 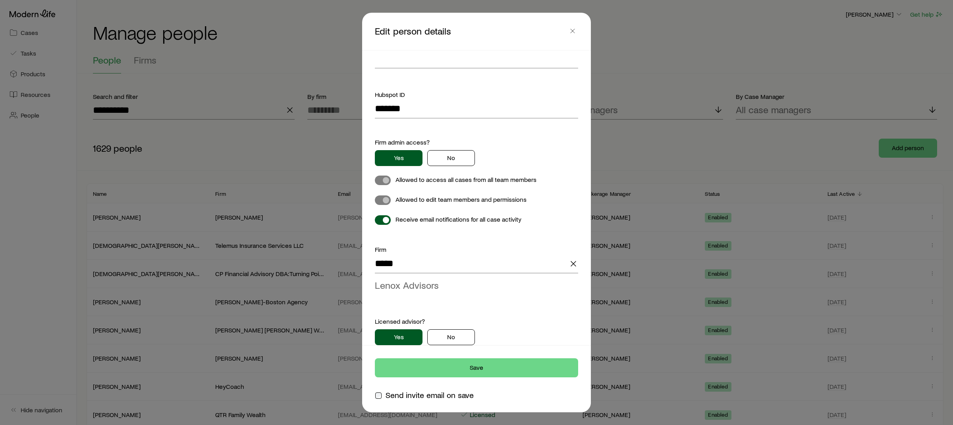 I want to click on p: Allowed to access all cases from all team members, so click(x=466, y=180).